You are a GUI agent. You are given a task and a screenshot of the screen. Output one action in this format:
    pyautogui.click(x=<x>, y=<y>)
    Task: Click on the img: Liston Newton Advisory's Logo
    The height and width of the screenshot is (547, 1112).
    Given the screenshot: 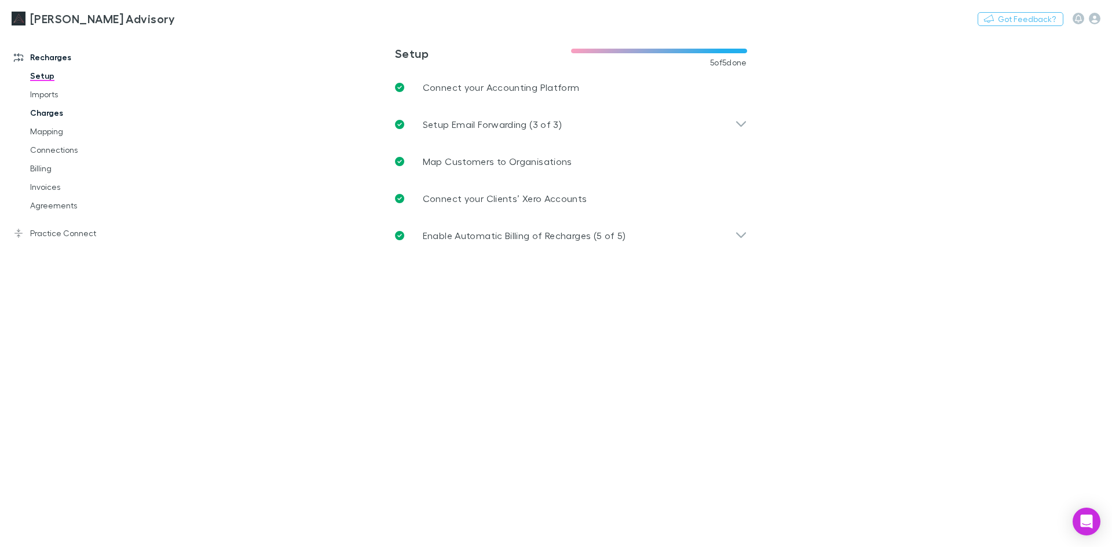 What is the action you would take?
    pyautogui.click(x=19, y=19)
    